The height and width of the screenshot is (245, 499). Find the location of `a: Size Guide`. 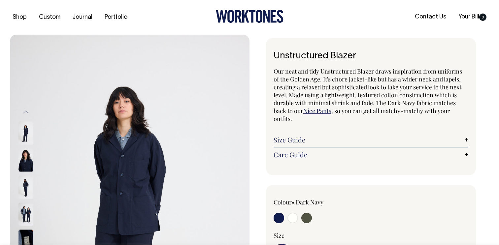

a: Size Guide is located at coordinates (371, 140).